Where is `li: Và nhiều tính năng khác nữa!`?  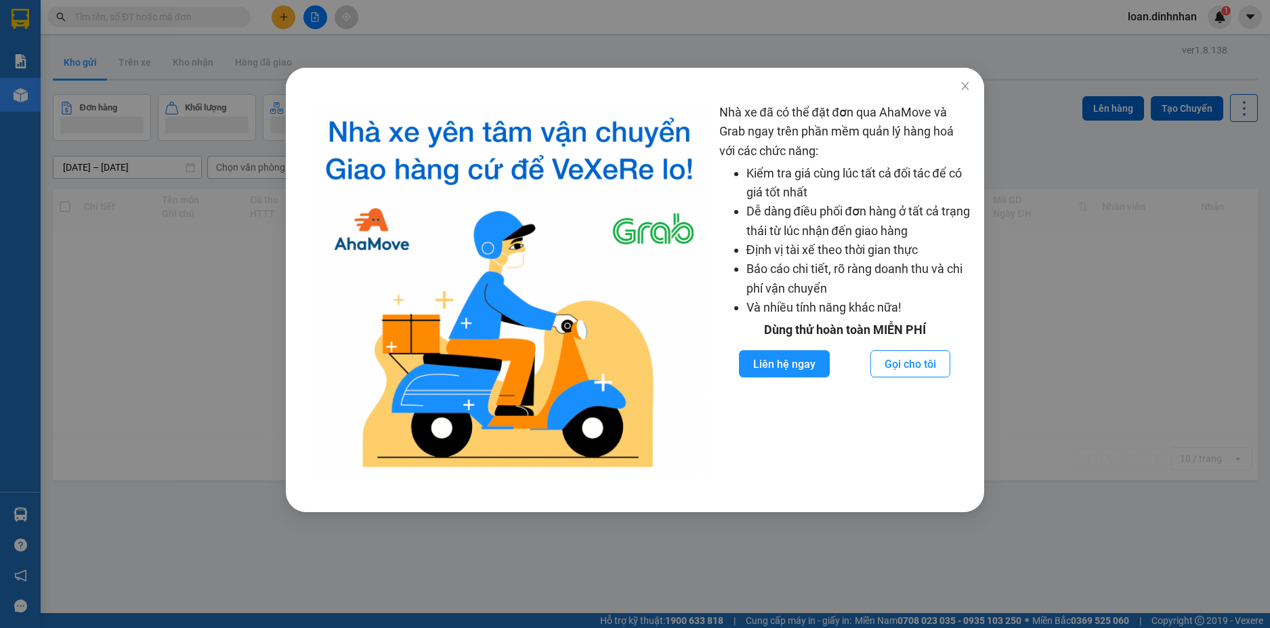 li: Và nhiều tính năng khác nữa! is located at coordinates (858, 308).